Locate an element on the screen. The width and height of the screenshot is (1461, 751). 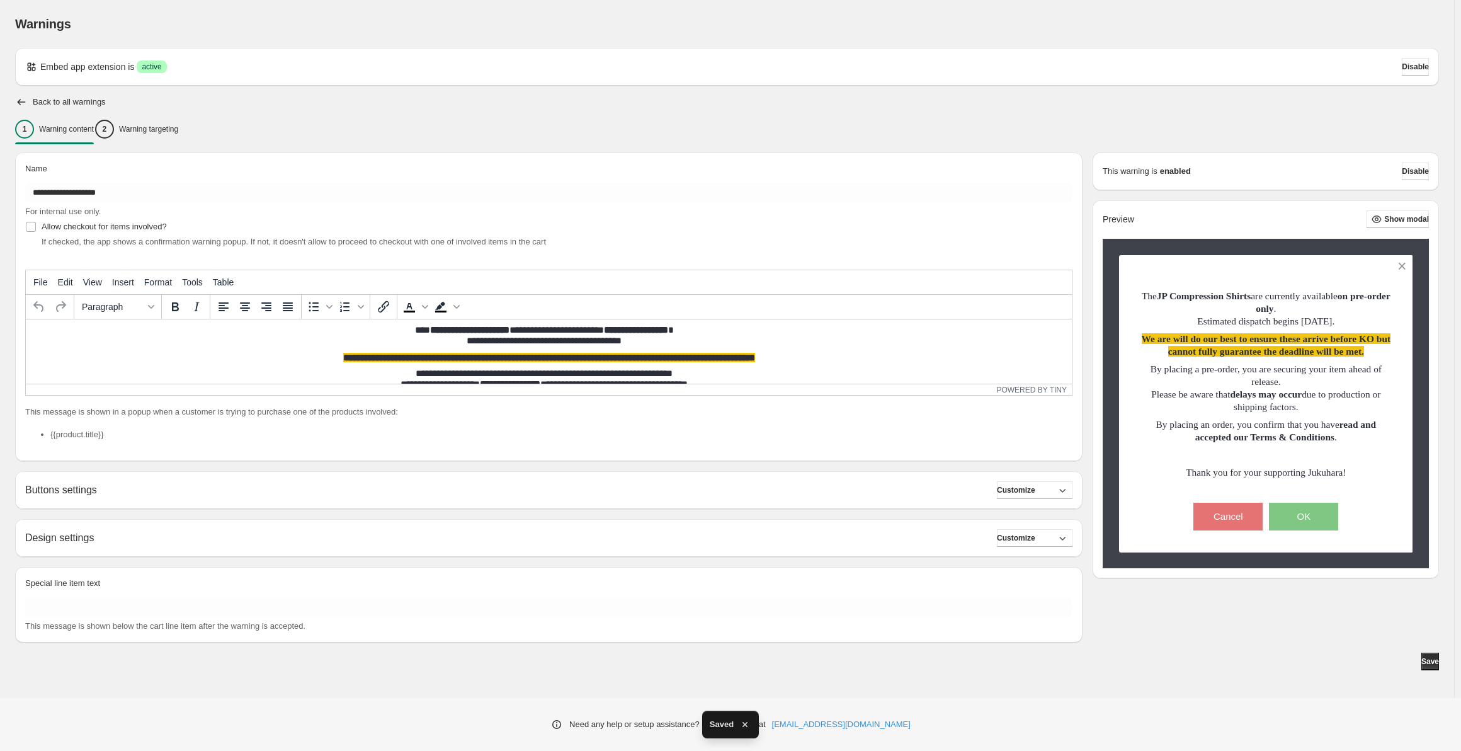
p: Warning targeting is located at coordinates (149, 129).